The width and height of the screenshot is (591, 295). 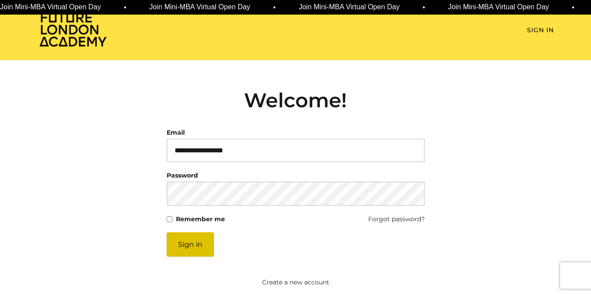 I want to click on label: Remember me, so click(x=200, y=219).